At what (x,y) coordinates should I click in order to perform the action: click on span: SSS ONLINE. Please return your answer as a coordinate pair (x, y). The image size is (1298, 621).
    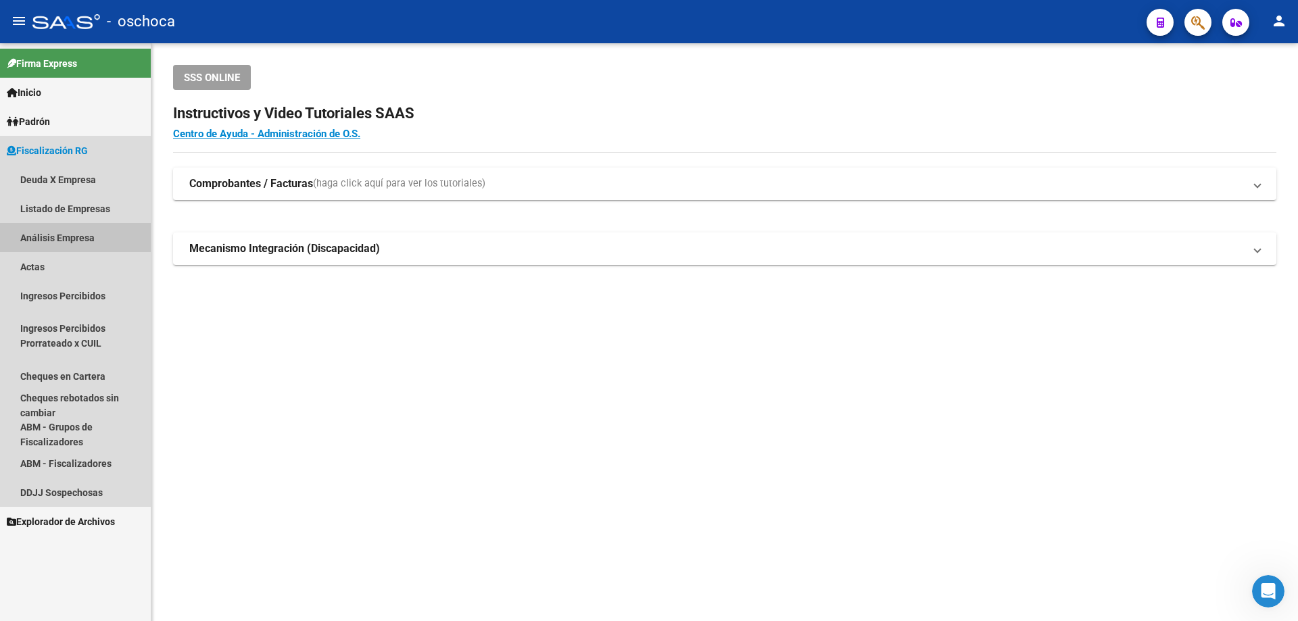
    Looking at the image, I should click on (212, 78).